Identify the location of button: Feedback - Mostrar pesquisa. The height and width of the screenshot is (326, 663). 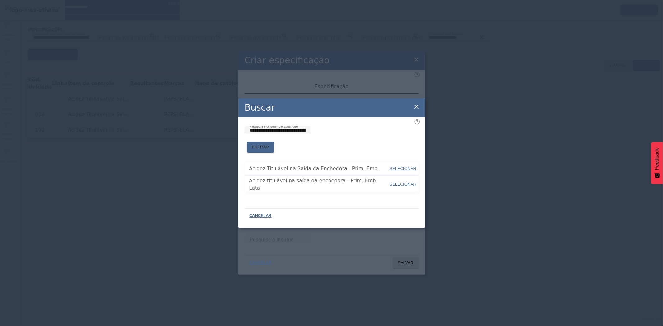
(657, 163).